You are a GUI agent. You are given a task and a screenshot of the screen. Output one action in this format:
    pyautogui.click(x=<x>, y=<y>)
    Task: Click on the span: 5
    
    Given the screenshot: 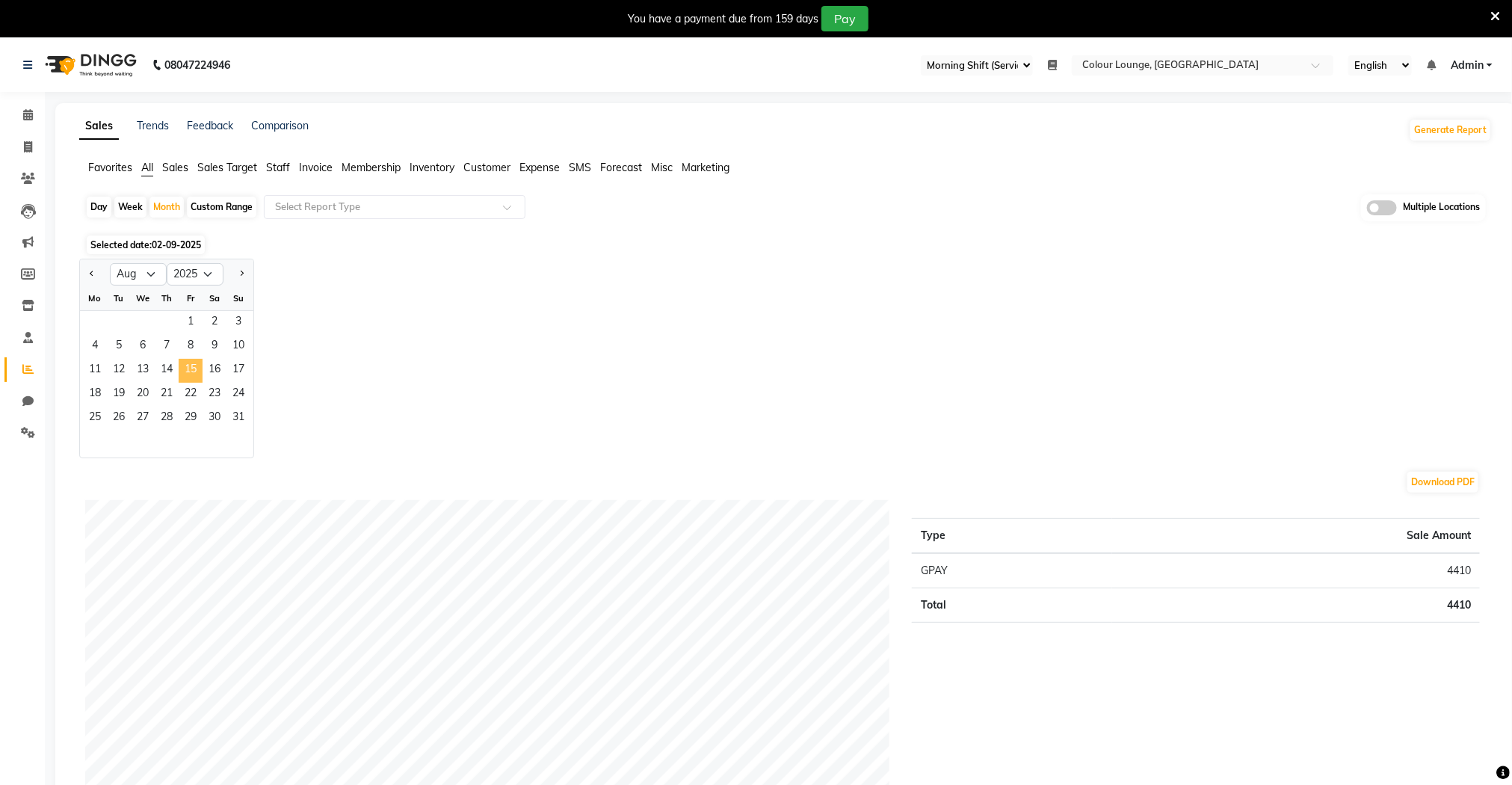 What is the action you would take?
    pyautogui.click(x=119, y=347)
    